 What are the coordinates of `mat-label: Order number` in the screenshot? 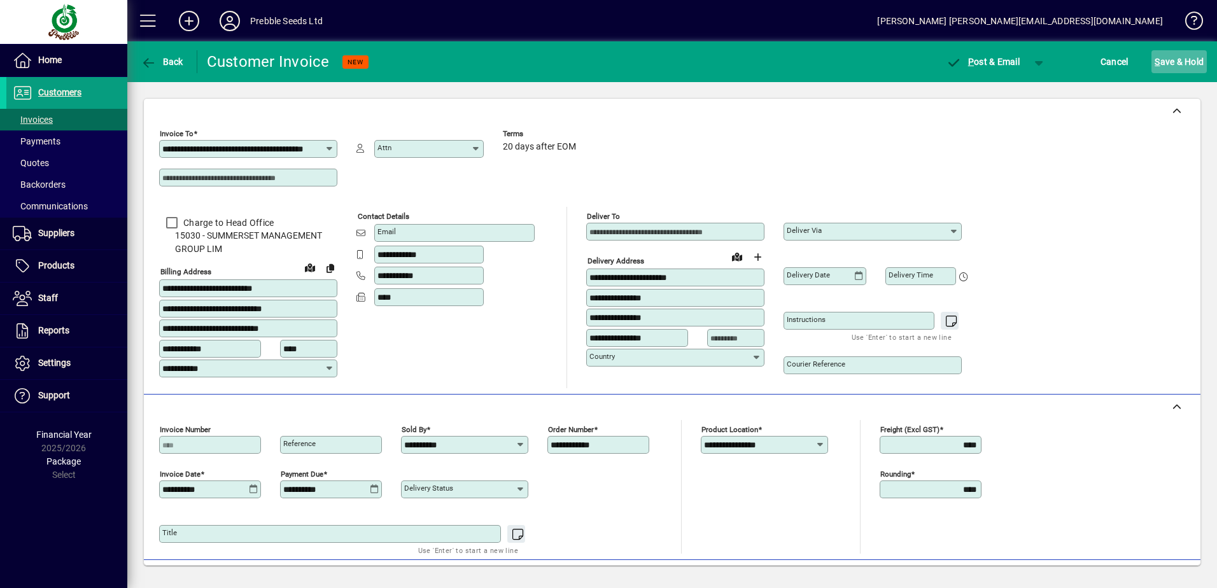 It's located at (571, 429).